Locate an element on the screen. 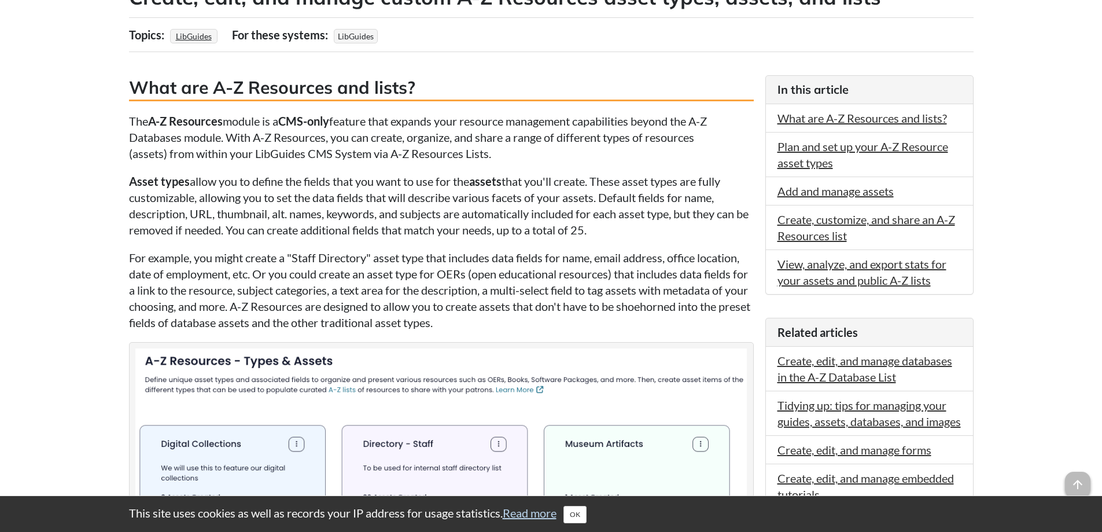 This screenshot has height=532, width=1102. a: Tidying up: tips for managing your guides, assets, databases, and images is located at coordinates (869, 413).